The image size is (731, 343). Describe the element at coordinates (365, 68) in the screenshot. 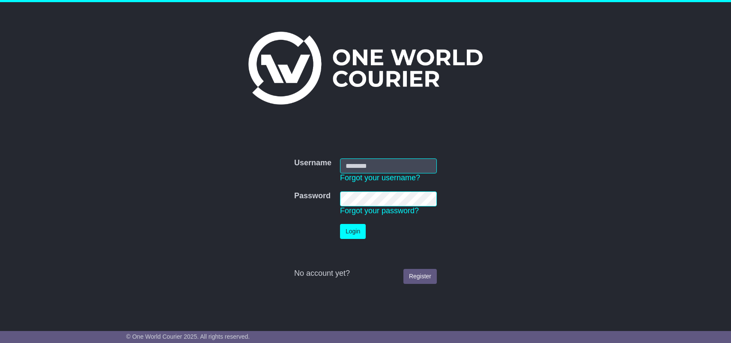

I see `img: One World` at that location.